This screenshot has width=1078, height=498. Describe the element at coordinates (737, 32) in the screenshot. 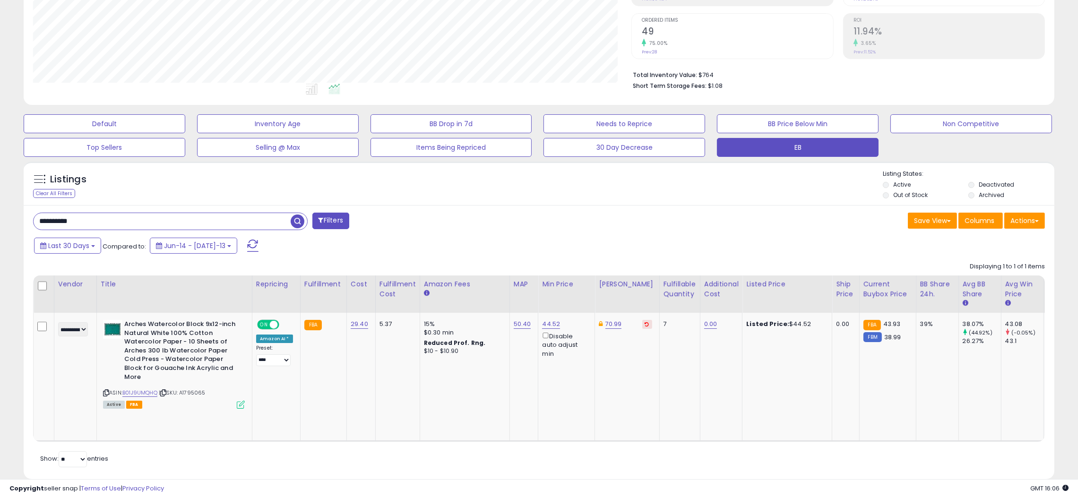

I see `h2: 49` at that location.